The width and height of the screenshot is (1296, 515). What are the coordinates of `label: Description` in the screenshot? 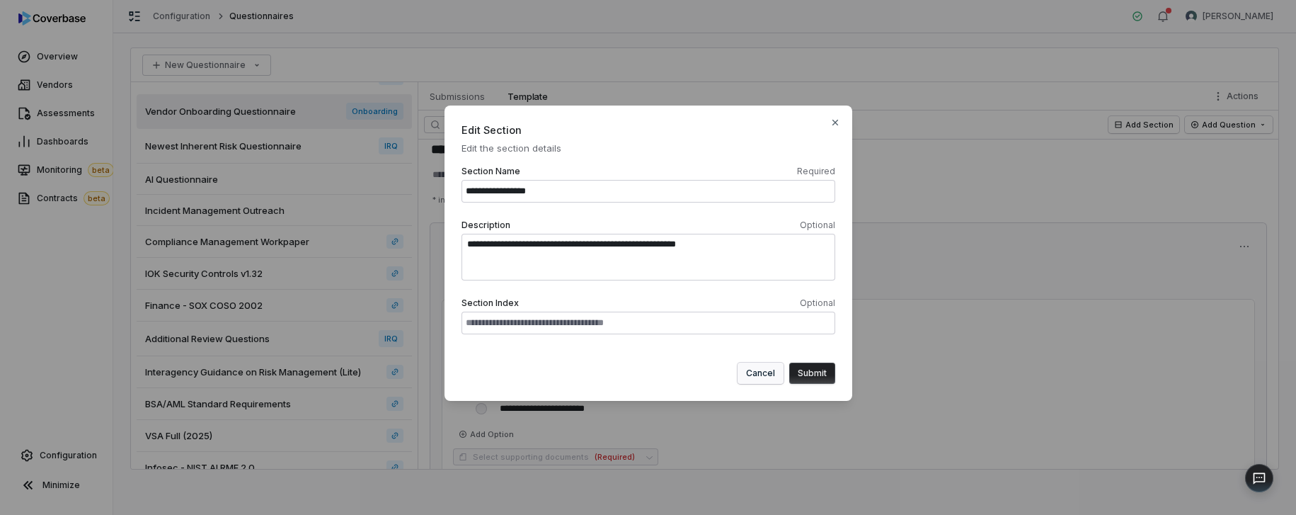 It's located at (648, 225).